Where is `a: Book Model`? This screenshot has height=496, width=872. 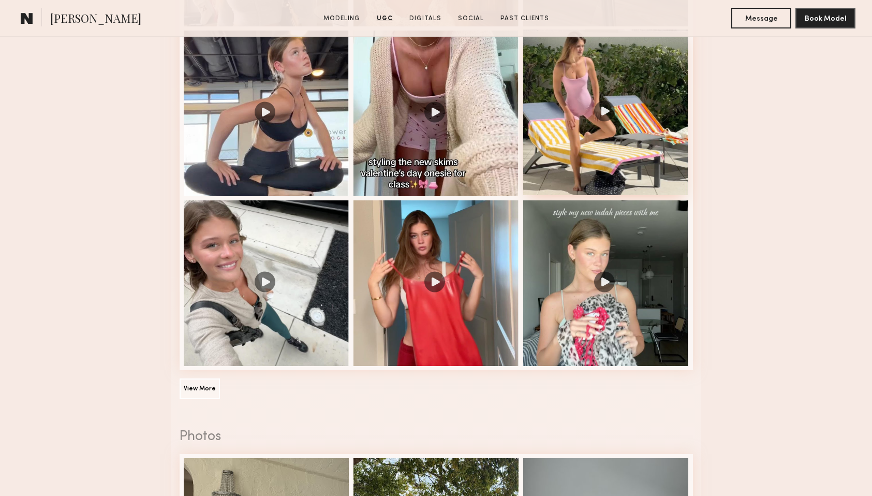 a: Book Model is located at coordinates (826, 18).